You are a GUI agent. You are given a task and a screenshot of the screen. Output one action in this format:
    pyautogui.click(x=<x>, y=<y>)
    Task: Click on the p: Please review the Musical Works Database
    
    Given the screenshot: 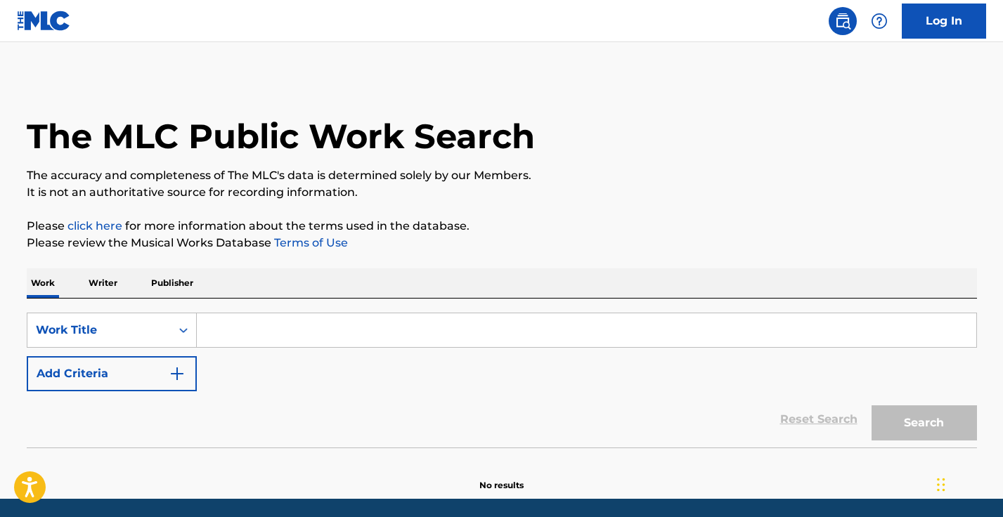 What is the action you would take?
    pyautogui.click(x=502, y=243)
    